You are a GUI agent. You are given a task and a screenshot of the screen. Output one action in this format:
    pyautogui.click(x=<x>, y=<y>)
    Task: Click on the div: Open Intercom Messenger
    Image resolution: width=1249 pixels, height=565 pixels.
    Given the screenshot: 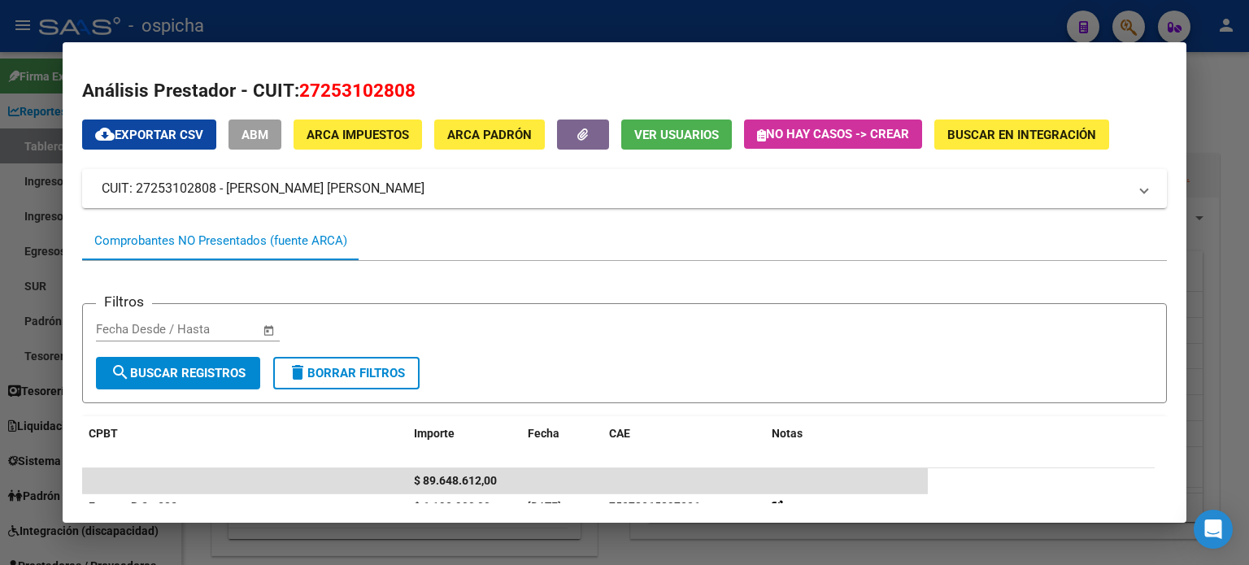 What is the action you would take?
    pyautogui.click(x=1214, y=530)
    